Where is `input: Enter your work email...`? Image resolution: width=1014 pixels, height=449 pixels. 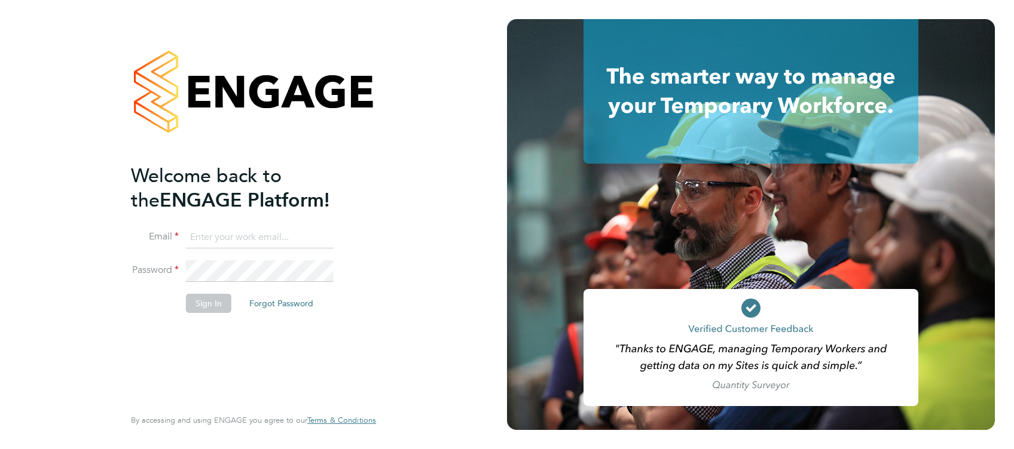
input: Enter your work email... is located at coordinates (259, 238).